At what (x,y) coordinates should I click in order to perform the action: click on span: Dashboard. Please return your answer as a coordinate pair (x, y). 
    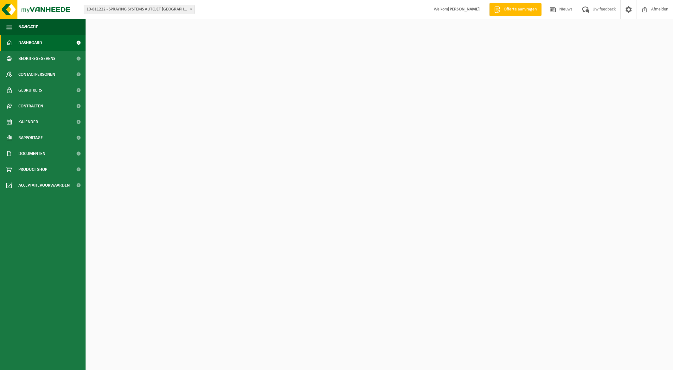
    Looking at the image, I should click on (30, 43).